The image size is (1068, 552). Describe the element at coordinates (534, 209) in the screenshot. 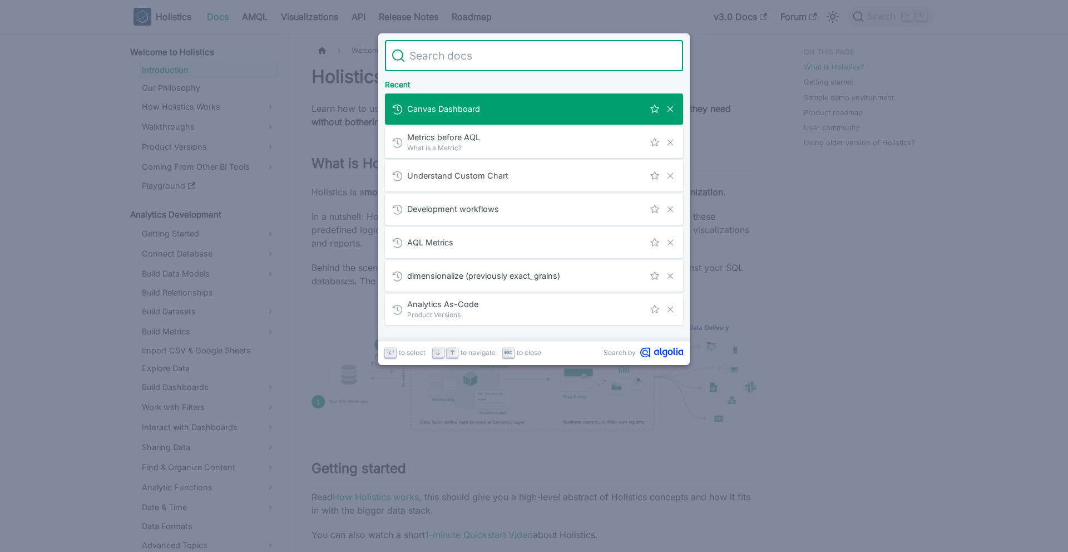

I see `a: Development workflows` at that location.